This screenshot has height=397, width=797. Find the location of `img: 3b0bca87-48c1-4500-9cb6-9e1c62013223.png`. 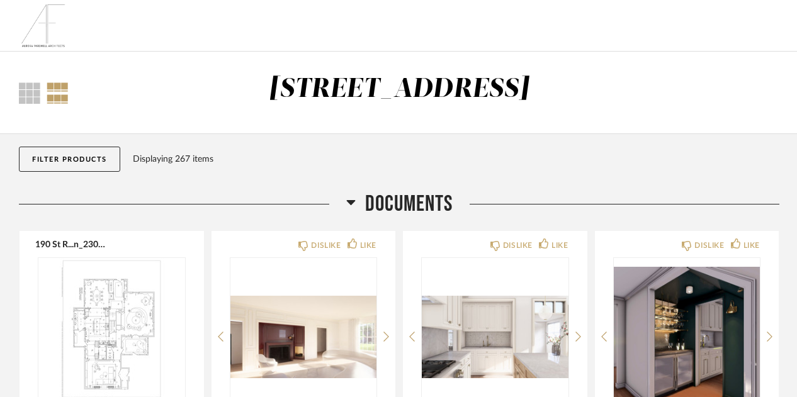

img: 3b0bca87-48c1-4500-9cb6-9e1c62013223.png is located at coordinates (44, 26).